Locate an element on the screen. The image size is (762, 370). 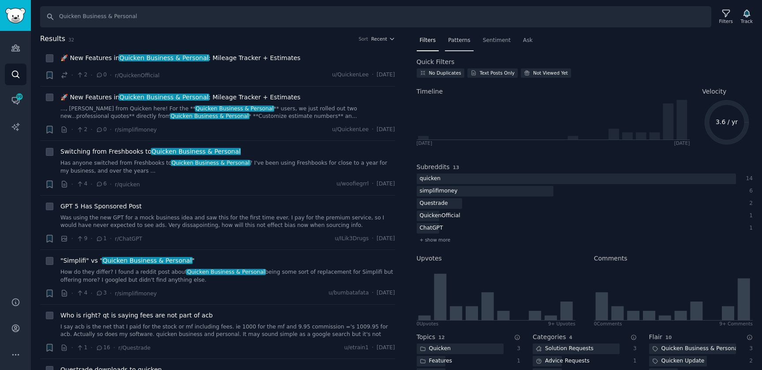
span: u/ILik3Drugs is located at coordinates (352, 239).